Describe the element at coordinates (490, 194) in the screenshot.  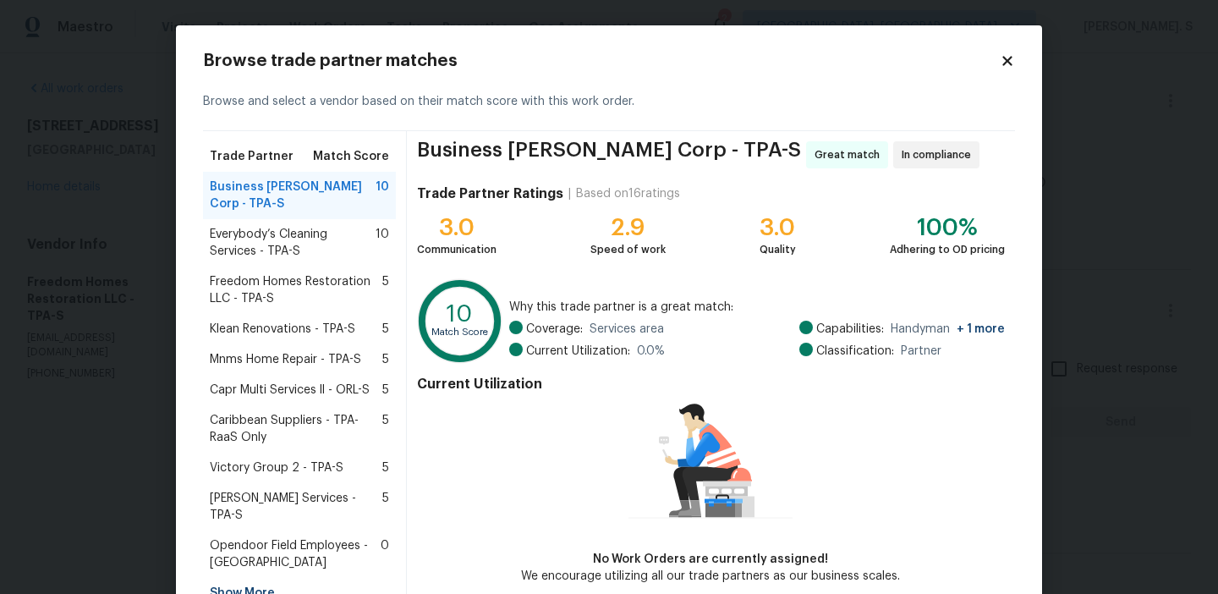
I see `h4: Trade Partner Ratings` at that location.